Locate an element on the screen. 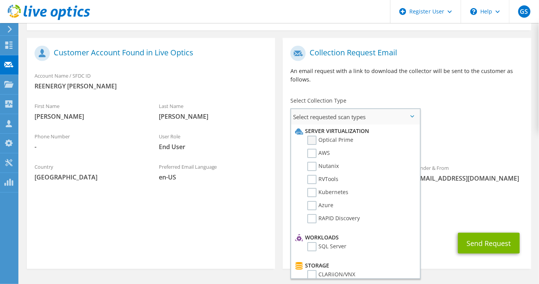 Image resolution: width=539 pixels, height=284 pixels. div: Requested Collections is located at coordinates (407, 142).